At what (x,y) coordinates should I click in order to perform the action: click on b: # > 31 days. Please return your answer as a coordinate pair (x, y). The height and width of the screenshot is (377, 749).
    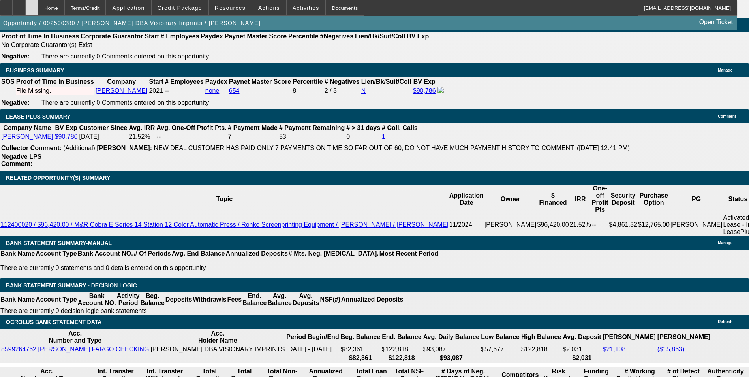
    Looking at the image, I should click on (363, 127).